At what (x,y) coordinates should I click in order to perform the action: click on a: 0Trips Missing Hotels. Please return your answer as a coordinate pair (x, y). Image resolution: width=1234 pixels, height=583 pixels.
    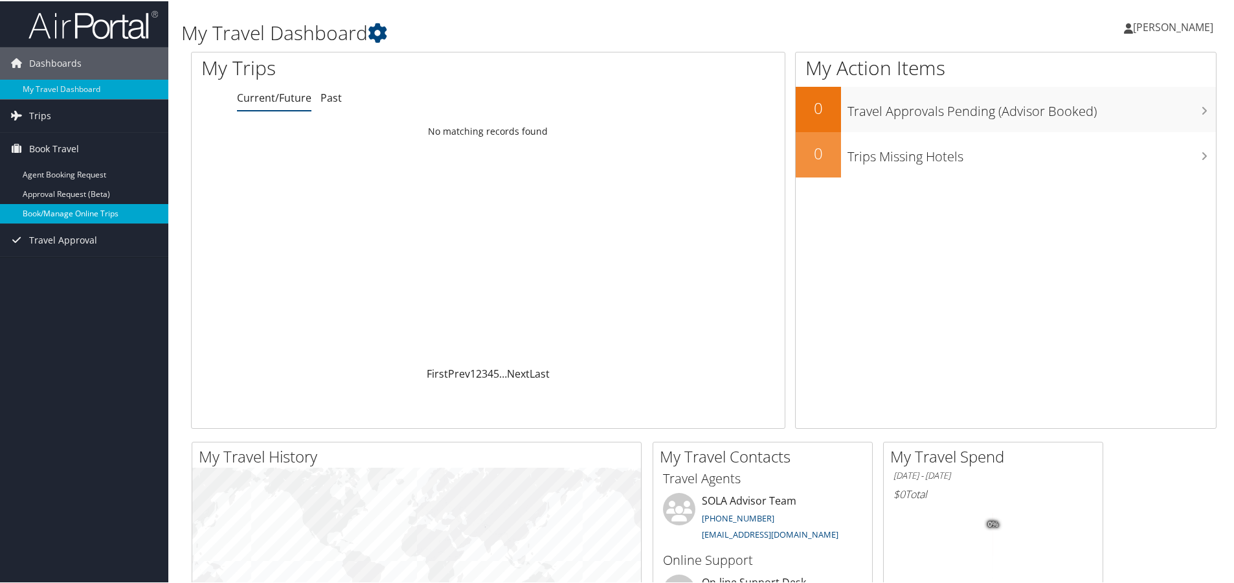
    Looking at the image, I should click on (1006, 153).